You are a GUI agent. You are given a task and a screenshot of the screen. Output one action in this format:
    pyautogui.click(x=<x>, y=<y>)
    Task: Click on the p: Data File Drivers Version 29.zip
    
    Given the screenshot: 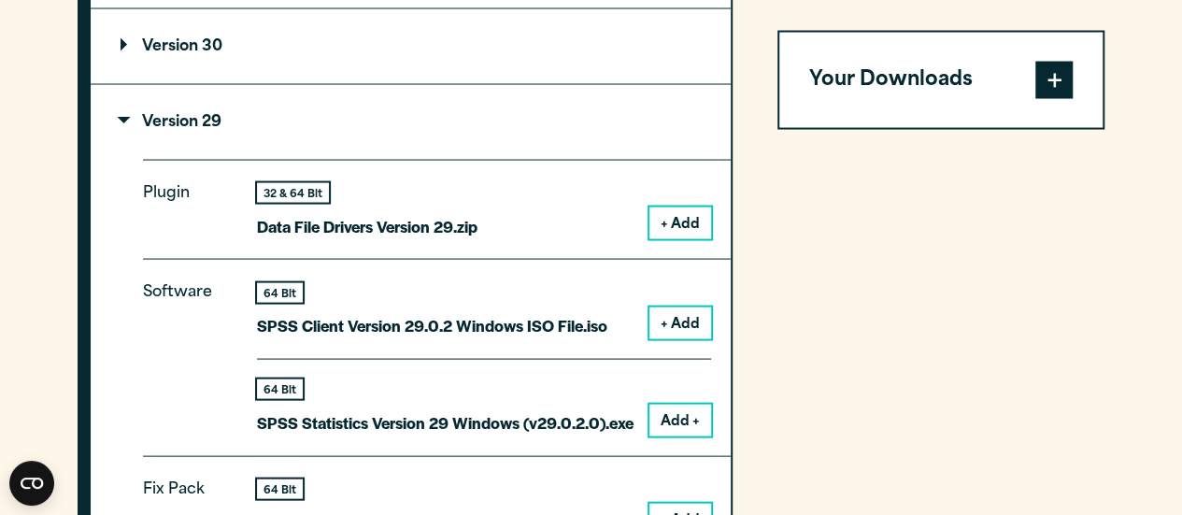 What is the action you would take?
    pyautogui.click(x=367, y=226)
    